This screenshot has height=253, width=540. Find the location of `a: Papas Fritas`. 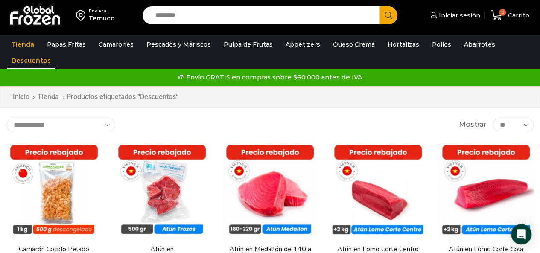

a: Papas Fritas is located at coordinates (66, 44).